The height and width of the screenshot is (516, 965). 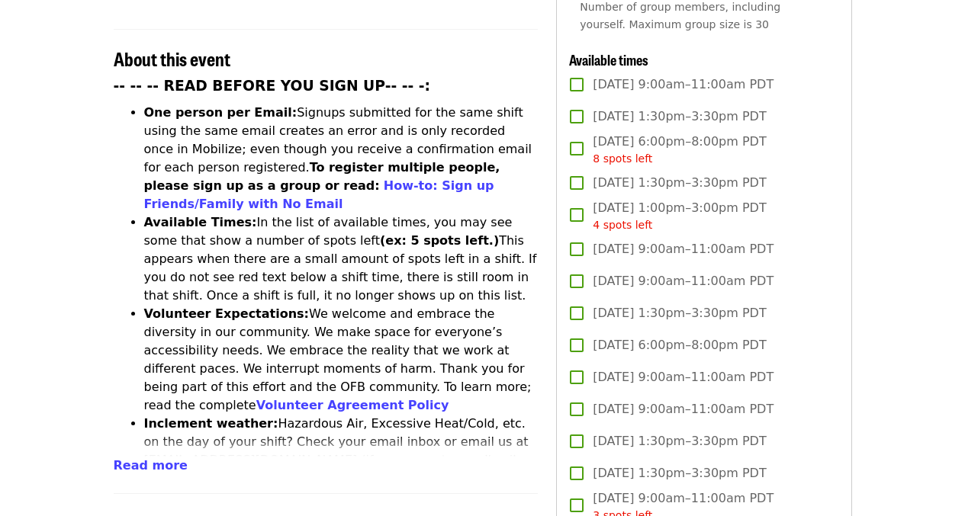 I want to click on span: Number of group members, including yourself. Maximum group size is 30, so click(x=680, y=15).